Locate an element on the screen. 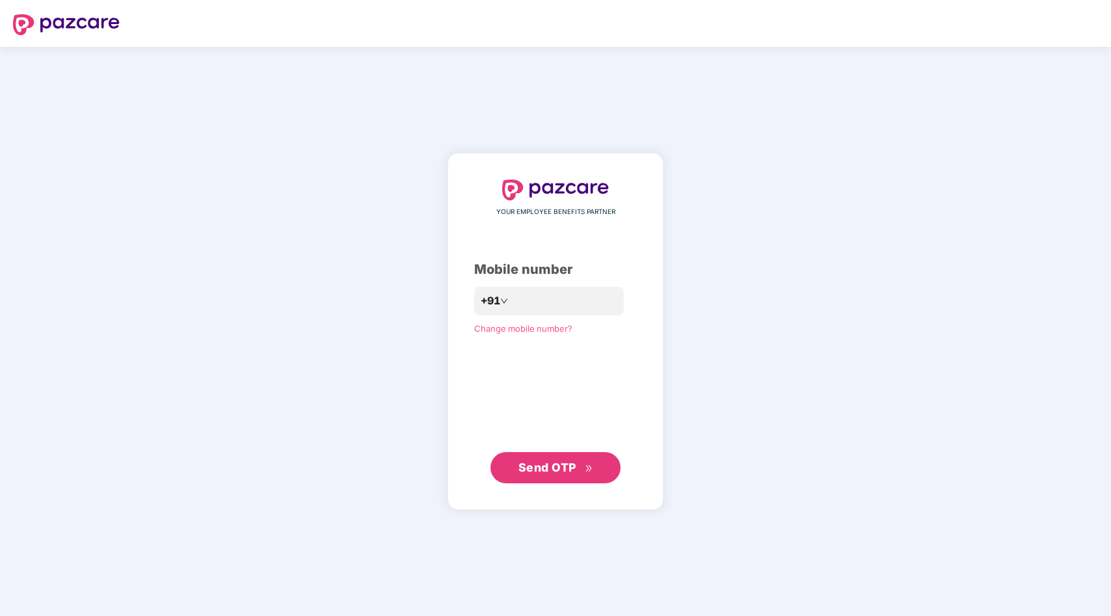  span: YOUR EMPLOYEE BENEFITS PARTNER is located at coordinates (556, 212).